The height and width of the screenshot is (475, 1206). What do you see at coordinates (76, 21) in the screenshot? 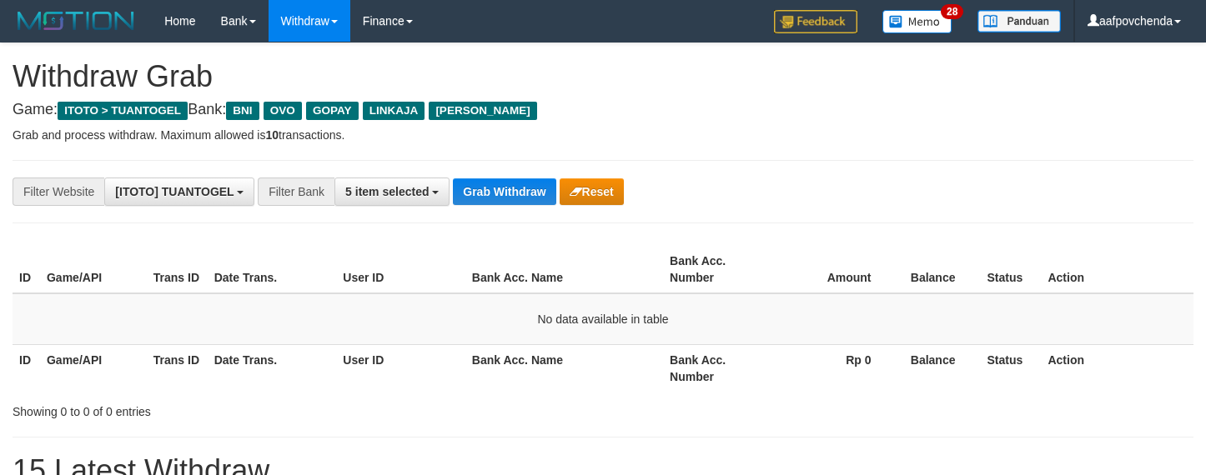
I see `img: MOTION_logo.png` at bounding box center [76, 21].